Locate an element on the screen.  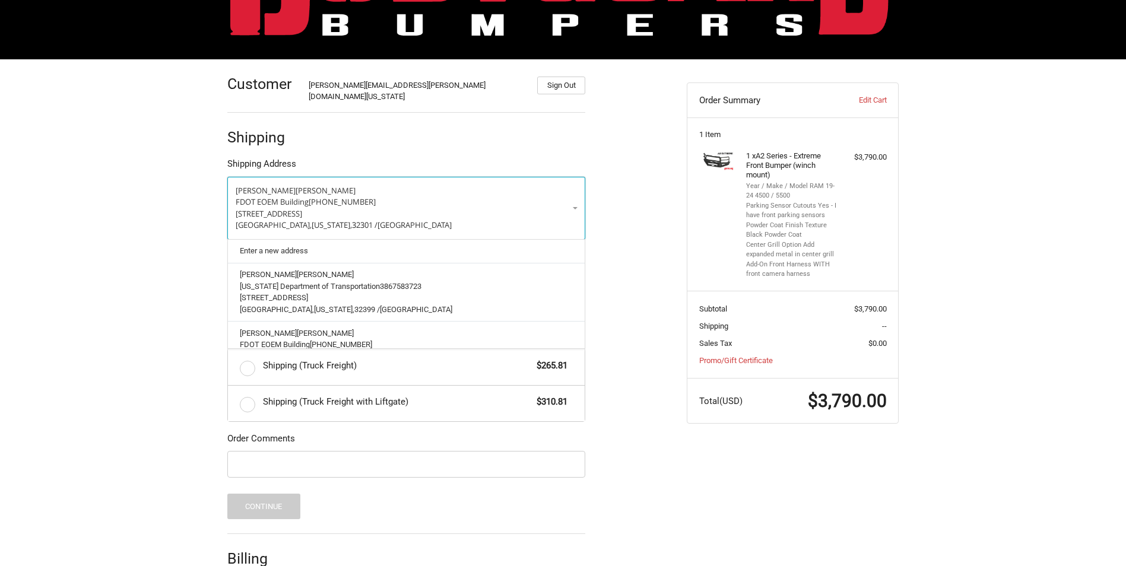
legend: Order Comments is located at coordinates (261, 442).